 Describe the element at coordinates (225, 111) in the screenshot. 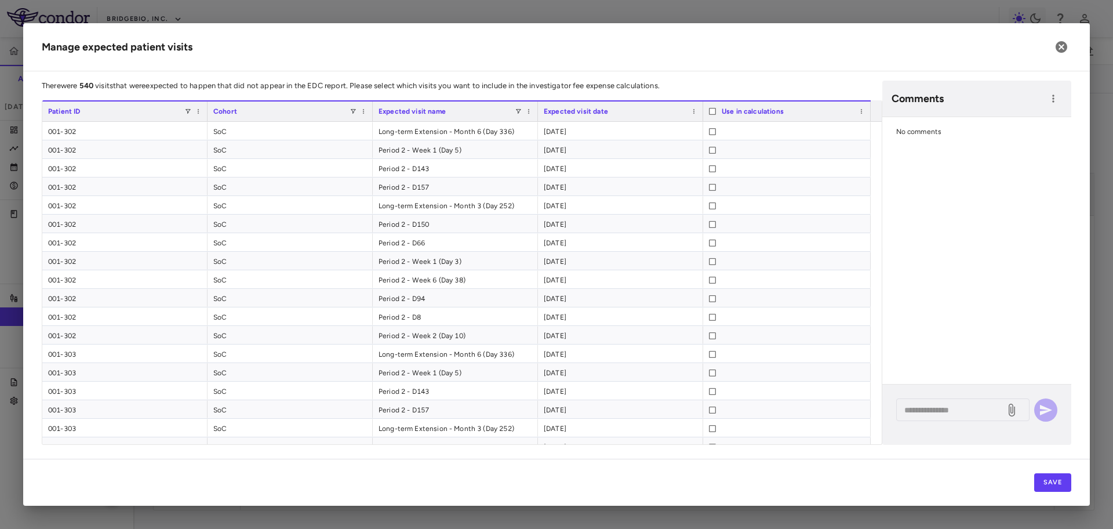

I see `span: Cohort` at that location.